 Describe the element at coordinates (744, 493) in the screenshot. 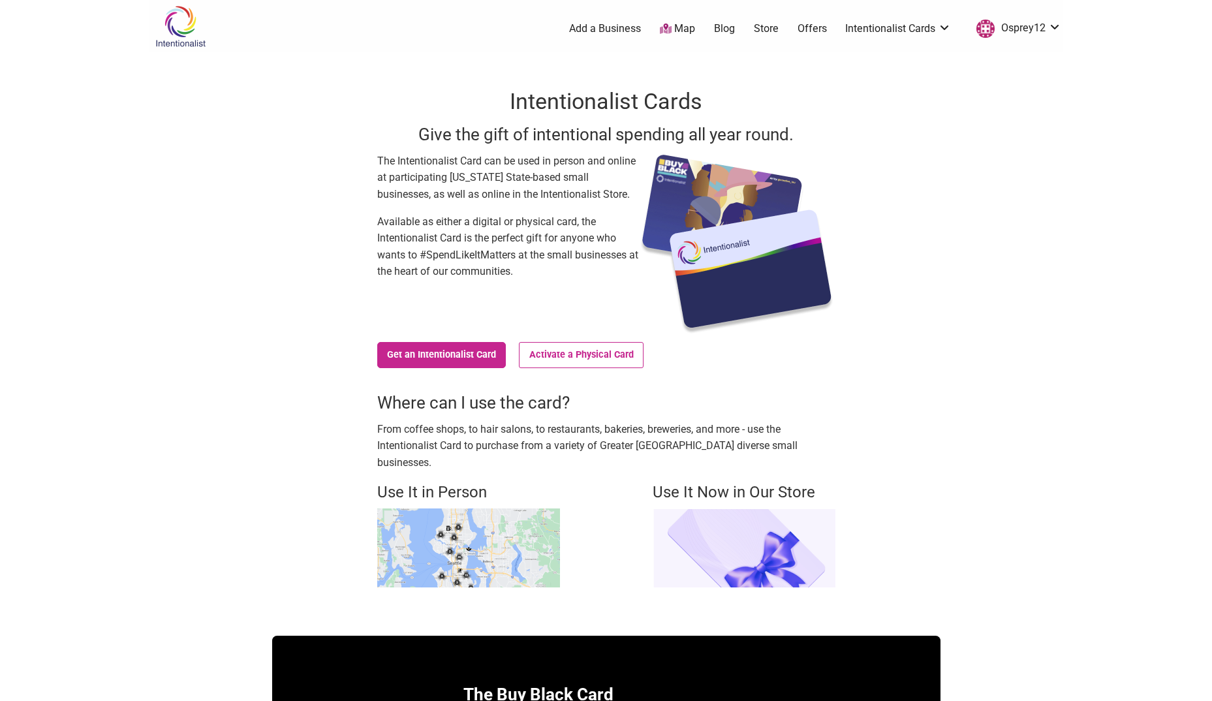

I see `h4: Use It Now in Our Store` at that location.